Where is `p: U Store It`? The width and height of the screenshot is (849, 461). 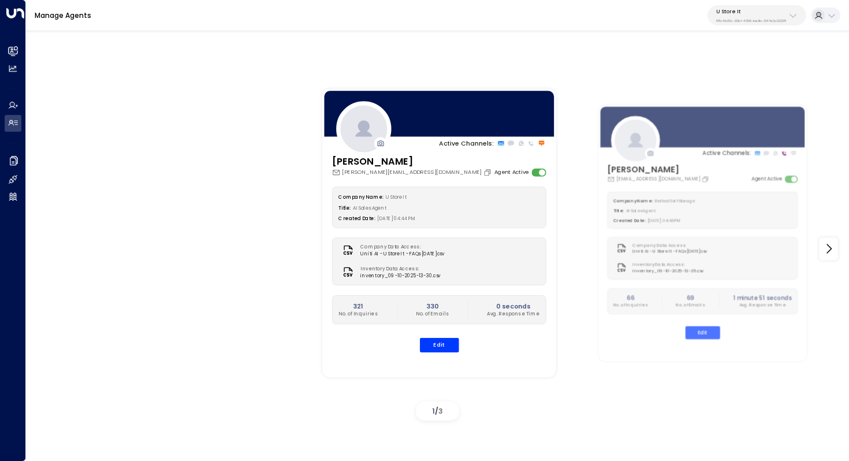
p: U Store It is located at coordinates (751, 12).